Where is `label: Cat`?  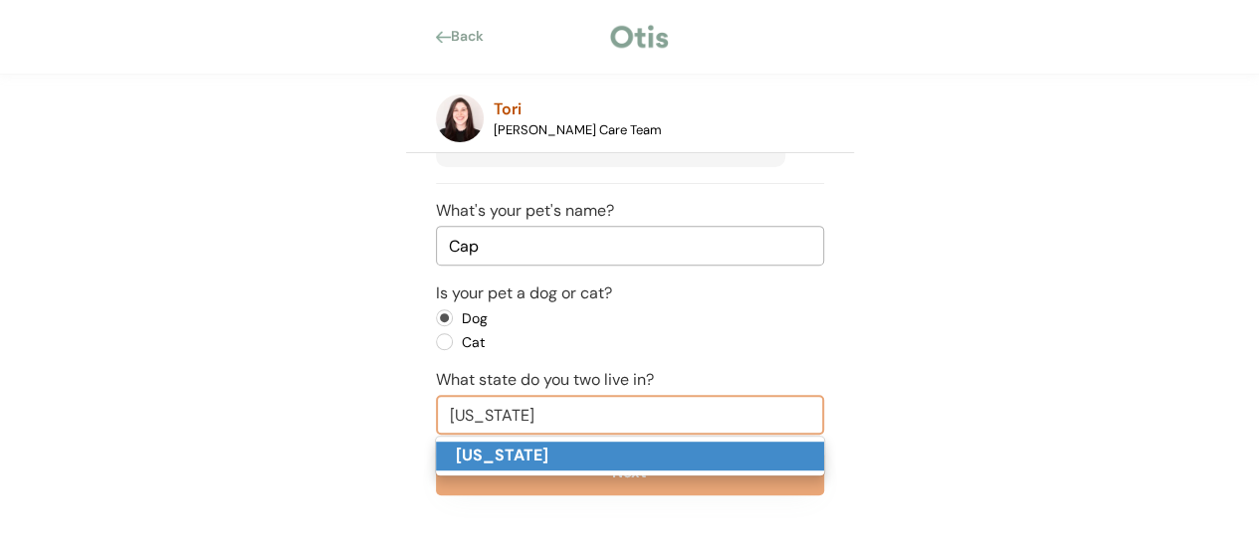 label: Cat is located at coordinates (545, 342).